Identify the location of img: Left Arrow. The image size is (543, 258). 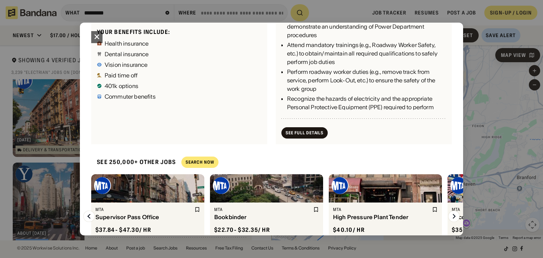
(89, 216).